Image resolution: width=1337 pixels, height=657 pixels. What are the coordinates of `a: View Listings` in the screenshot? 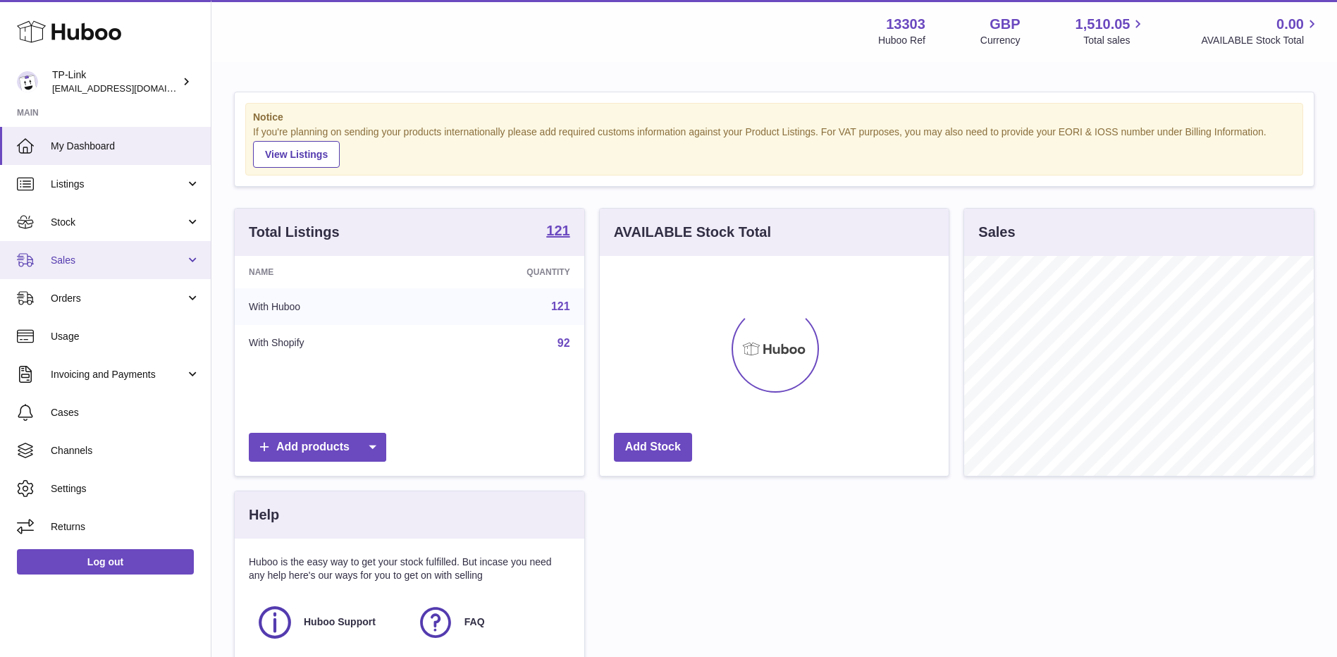 It's located at (296, 154).